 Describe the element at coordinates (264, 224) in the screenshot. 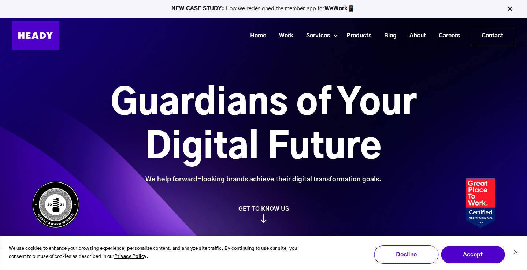

I see `img: arrow_down` at that location.